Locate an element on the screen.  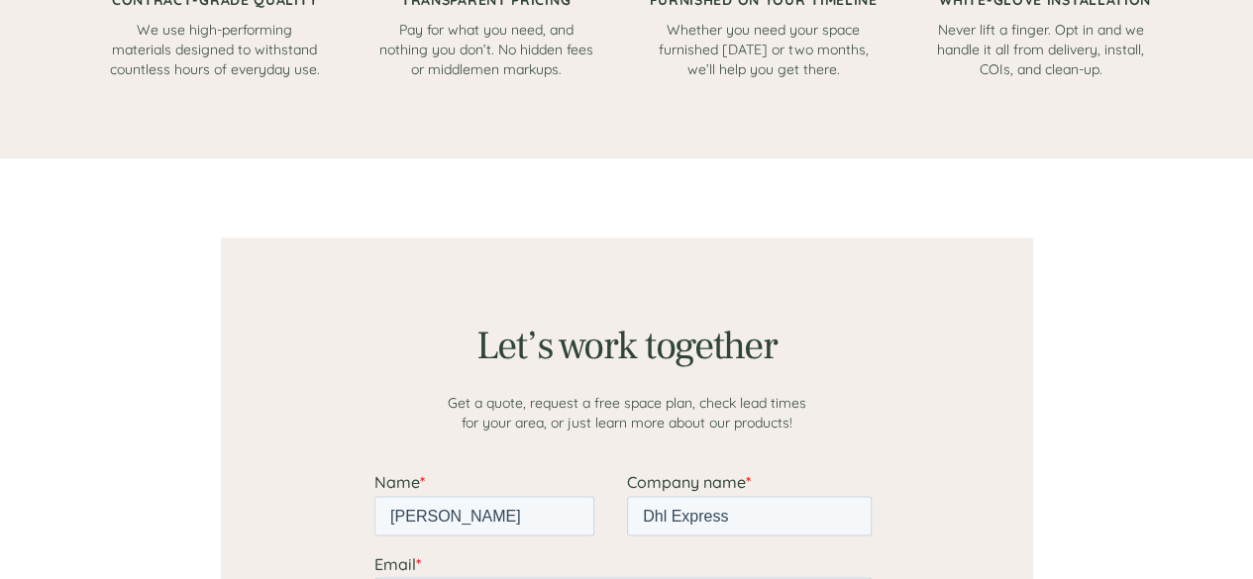
input: Submit is located at coordinates (253, 406).